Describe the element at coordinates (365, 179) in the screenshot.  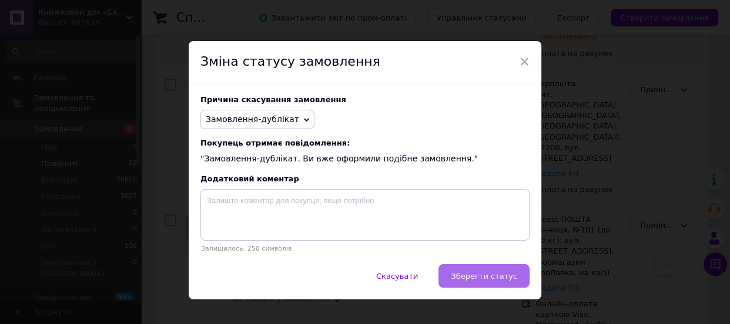
I see `div: Додатковий коментар` at that location.